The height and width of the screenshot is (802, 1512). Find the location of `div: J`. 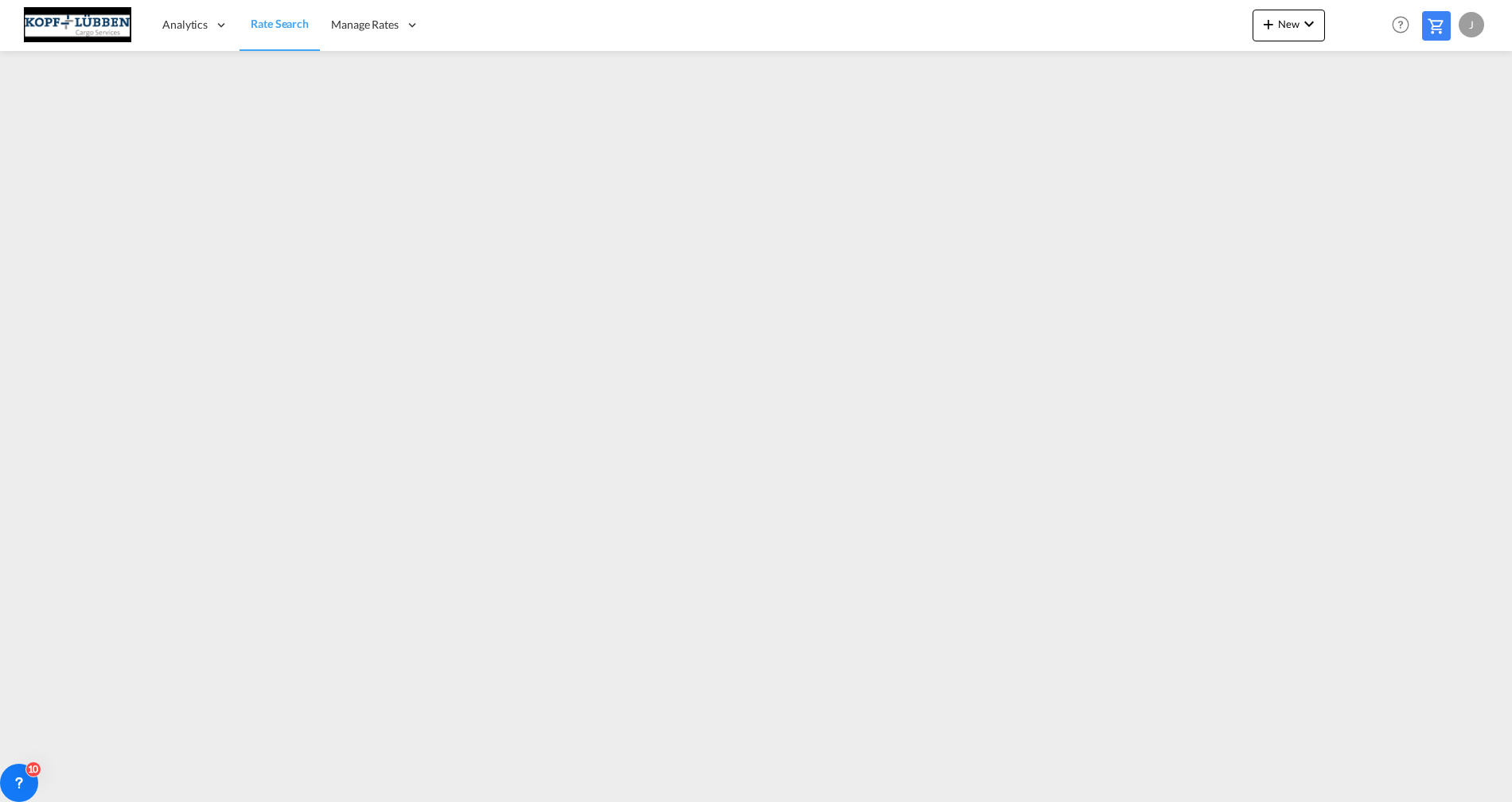

div: J is located at coordinates (1472, 24).